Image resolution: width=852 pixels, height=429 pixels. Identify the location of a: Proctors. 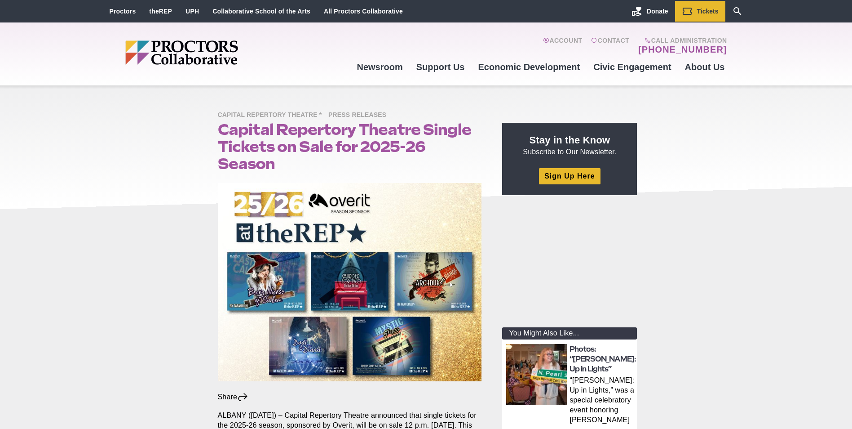
(123, 11).